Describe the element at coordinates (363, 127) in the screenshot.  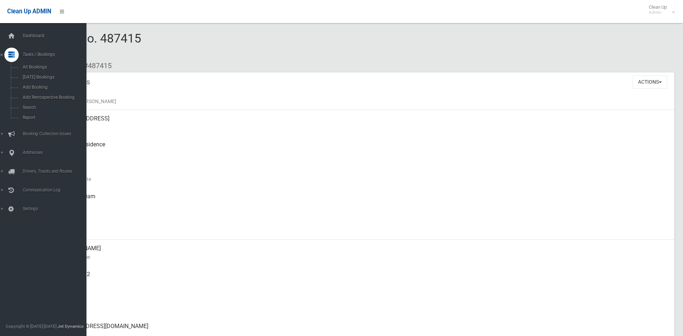
I see `small: Address` at that location.